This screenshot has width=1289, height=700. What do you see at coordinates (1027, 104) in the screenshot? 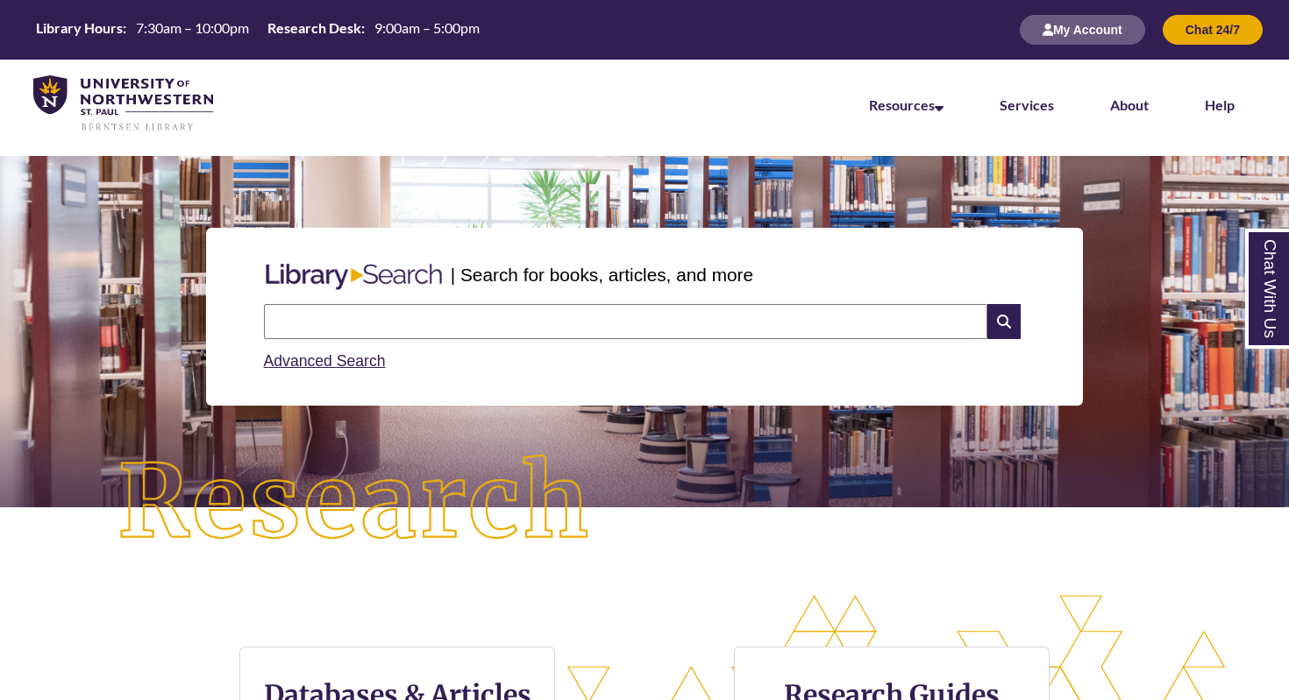
I see `a: Services` at bounding box center [1027, 104].